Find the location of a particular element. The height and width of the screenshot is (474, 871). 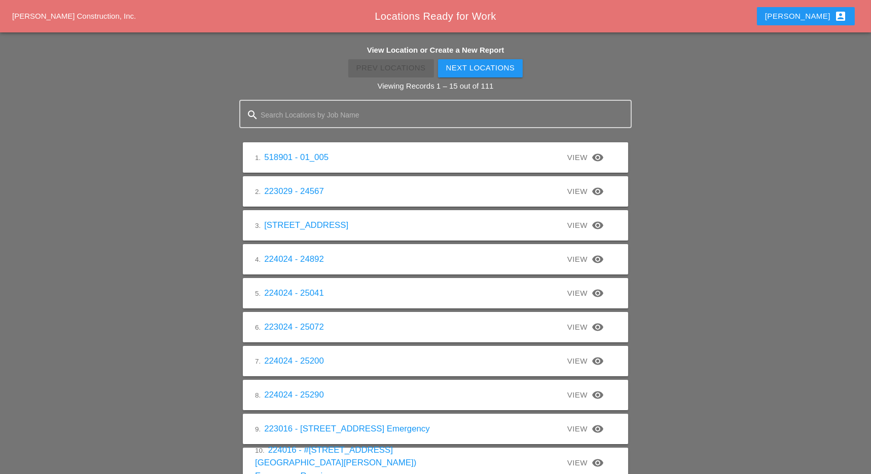

input: Search Locations by Job Name is located at coordinates (435, 115).